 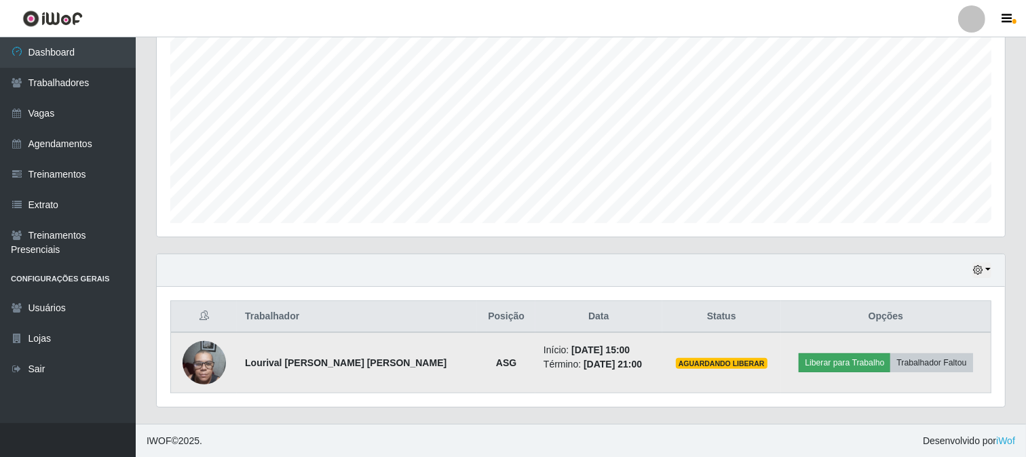 What do you see at coordinates (886, 317) in the screenshot?
I see `th: Opções` at bounding box center [886, 317].